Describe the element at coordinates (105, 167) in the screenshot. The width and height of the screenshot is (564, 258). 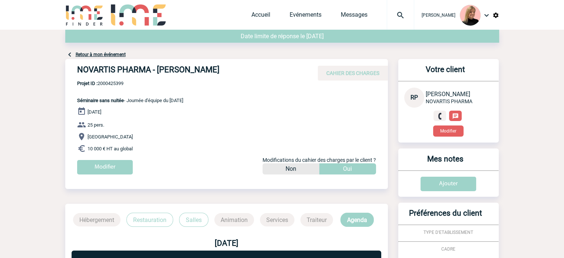
I see `input: Modifier` at that location.